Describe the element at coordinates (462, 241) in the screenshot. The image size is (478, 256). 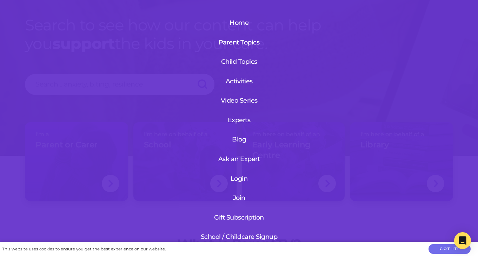
I see `div: Open Intercom Messenger` at that location.